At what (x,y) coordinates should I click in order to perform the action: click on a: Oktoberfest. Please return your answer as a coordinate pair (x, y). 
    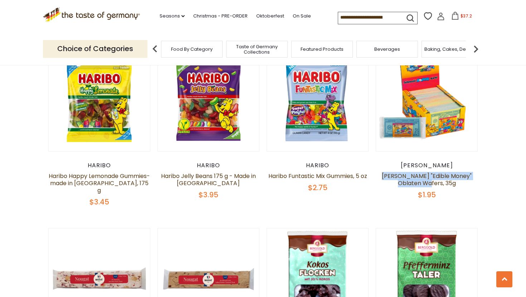
    Looking at the image, I should click on (270, 16).